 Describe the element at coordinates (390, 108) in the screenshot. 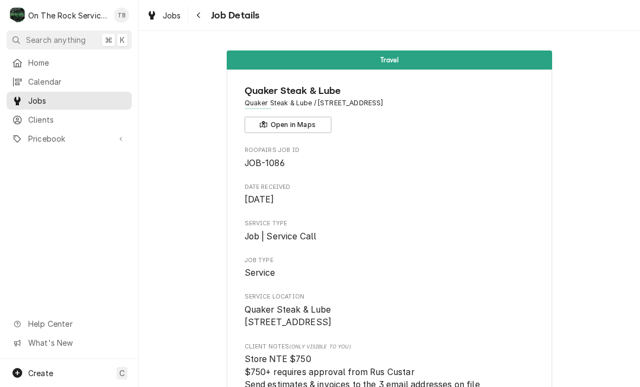

I see `div: Client Information` at that location.